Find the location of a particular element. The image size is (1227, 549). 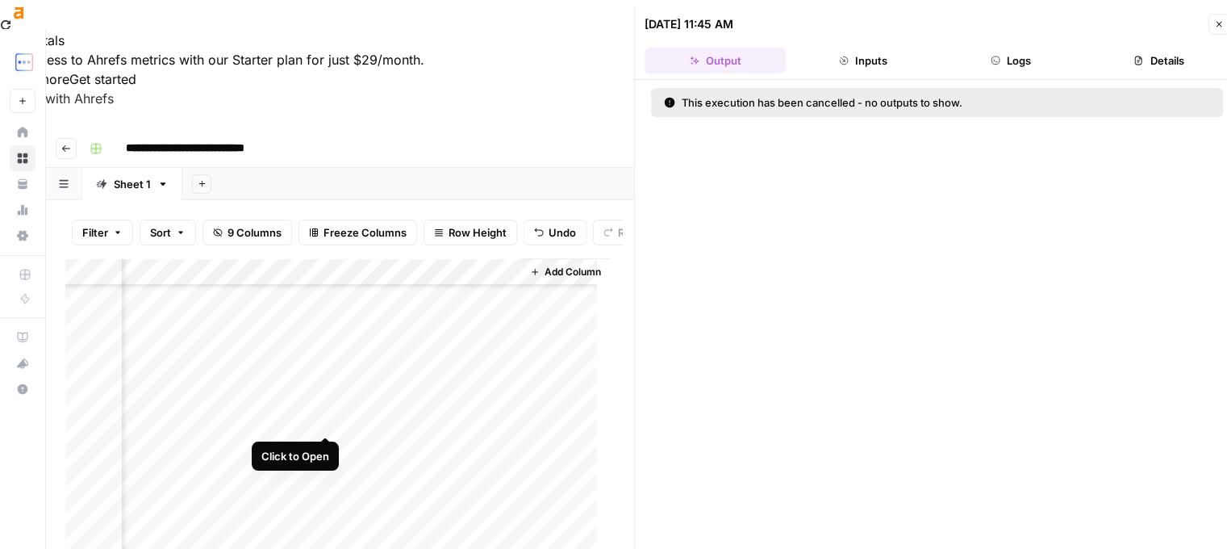

a: Usage is located at coordinates (23, 210).